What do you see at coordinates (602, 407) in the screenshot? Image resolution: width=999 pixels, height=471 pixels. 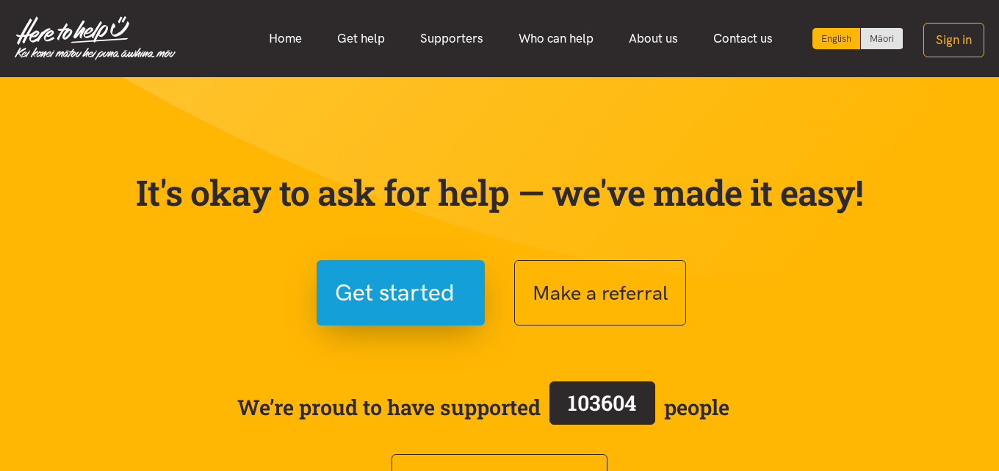 I see `a: 103604` at bounding box center [602, 407].